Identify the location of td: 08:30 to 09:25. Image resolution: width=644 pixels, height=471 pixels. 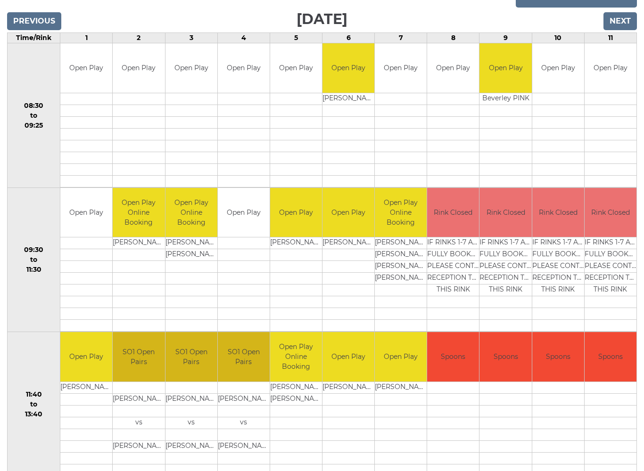
(34, 115).